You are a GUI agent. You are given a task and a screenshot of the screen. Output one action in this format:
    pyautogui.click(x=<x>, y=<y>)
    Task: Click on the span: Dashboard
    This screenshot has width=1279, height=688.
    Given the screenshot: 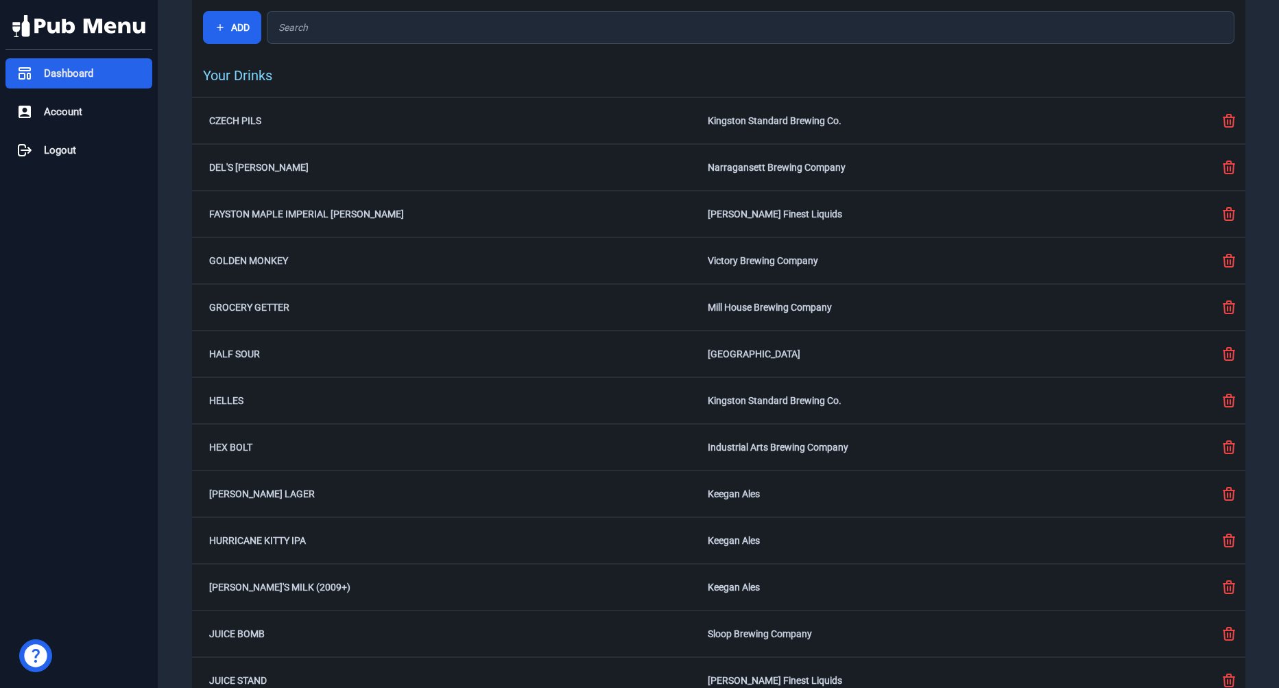 What is the action you would take?
    pyautogui.click(x=69, y=73)
    